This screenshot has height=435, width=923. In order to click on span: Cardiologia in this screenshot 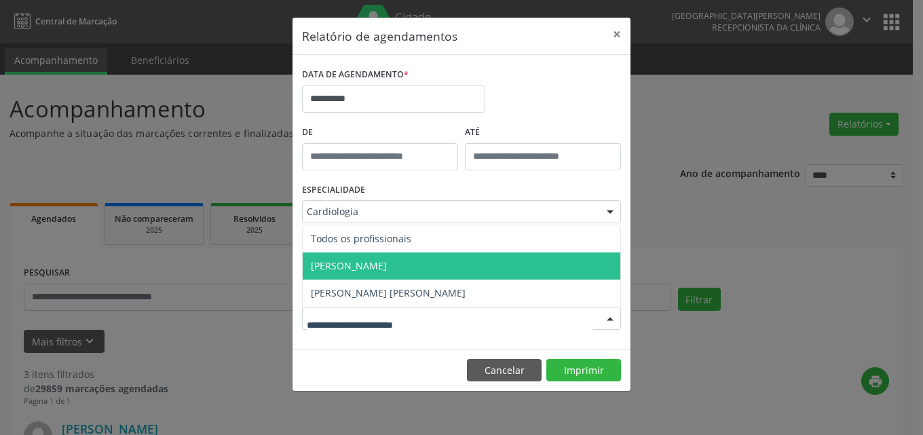, I will do `click(450, 212)`.